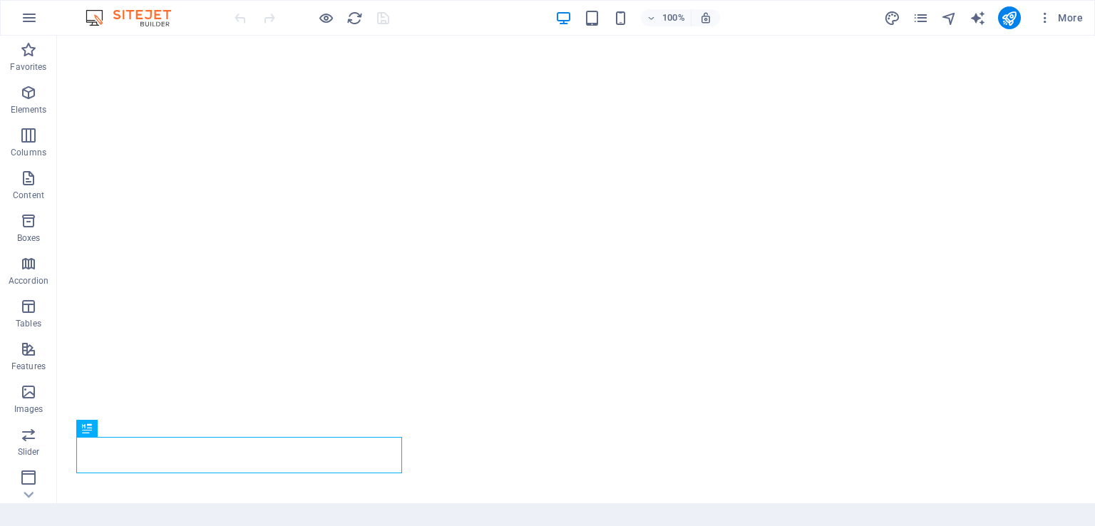 This screenshot has width=1095, height=526. What do you see at coordinates (949, 18) in the screenshot?
I see `i: Navigator` at bounding box center [949, 18].